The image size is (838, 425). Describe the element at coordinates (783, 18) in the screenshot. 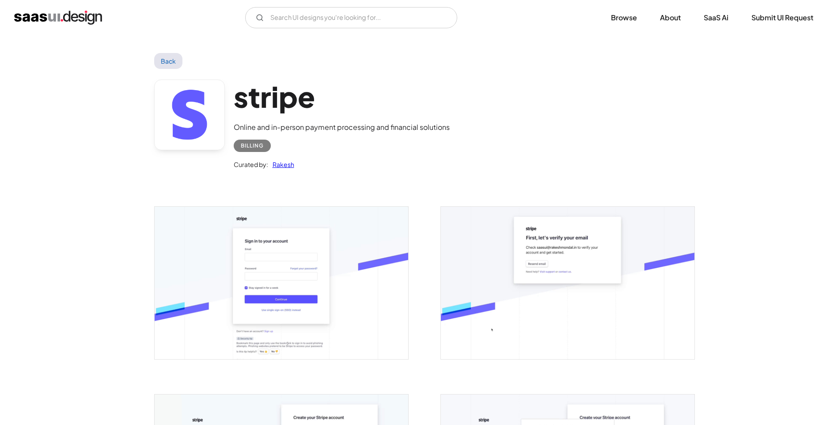

I see `a: Submit UI Request` at that location.